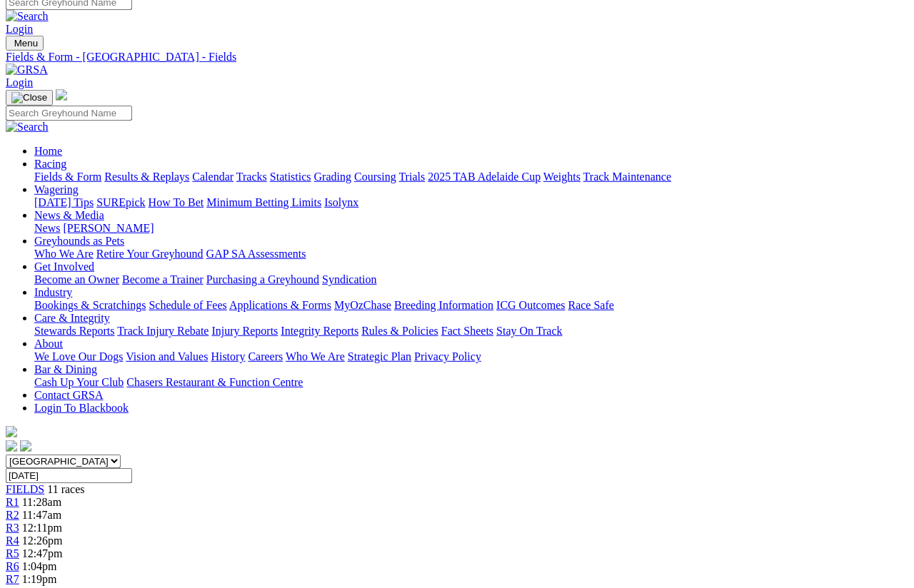 The height and width of the screenshot is (588, 914). I want to click on span: 11:28am, so click(41, 502).